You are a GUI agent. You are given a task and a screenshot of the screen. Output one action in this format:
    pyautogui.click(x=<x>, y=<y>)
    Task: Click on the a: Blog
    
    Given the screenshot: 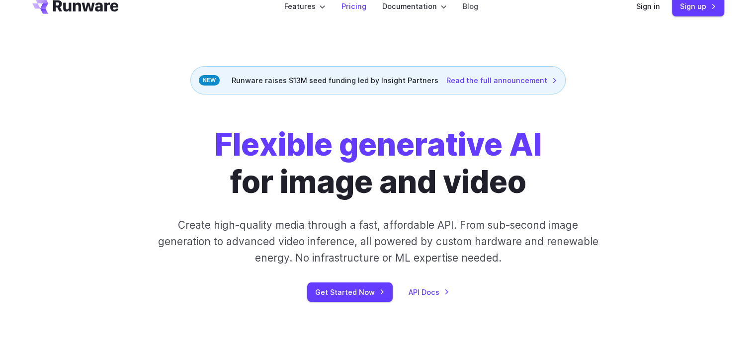 What is the action you would take?
    pyautogui.click(x=470, y=6)
    